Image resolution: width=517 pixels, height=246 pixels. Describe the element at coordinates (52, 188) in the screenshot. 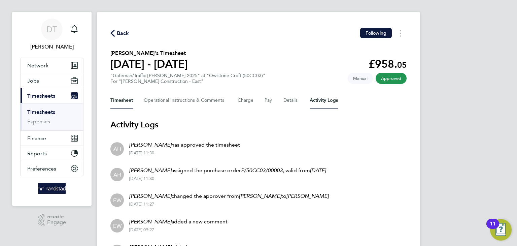

I see `a: Go to home page` at that location.